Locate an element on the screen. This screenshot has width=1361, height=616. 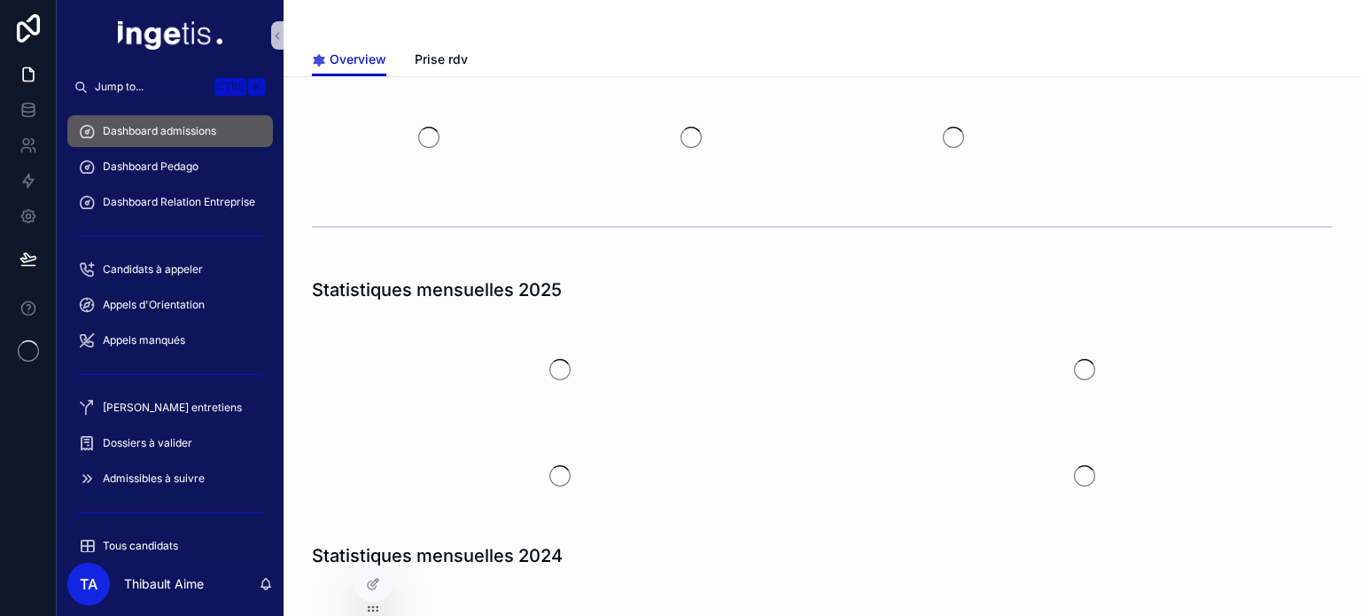
span: Candidats à appeler is located at coordinates (152, 269).